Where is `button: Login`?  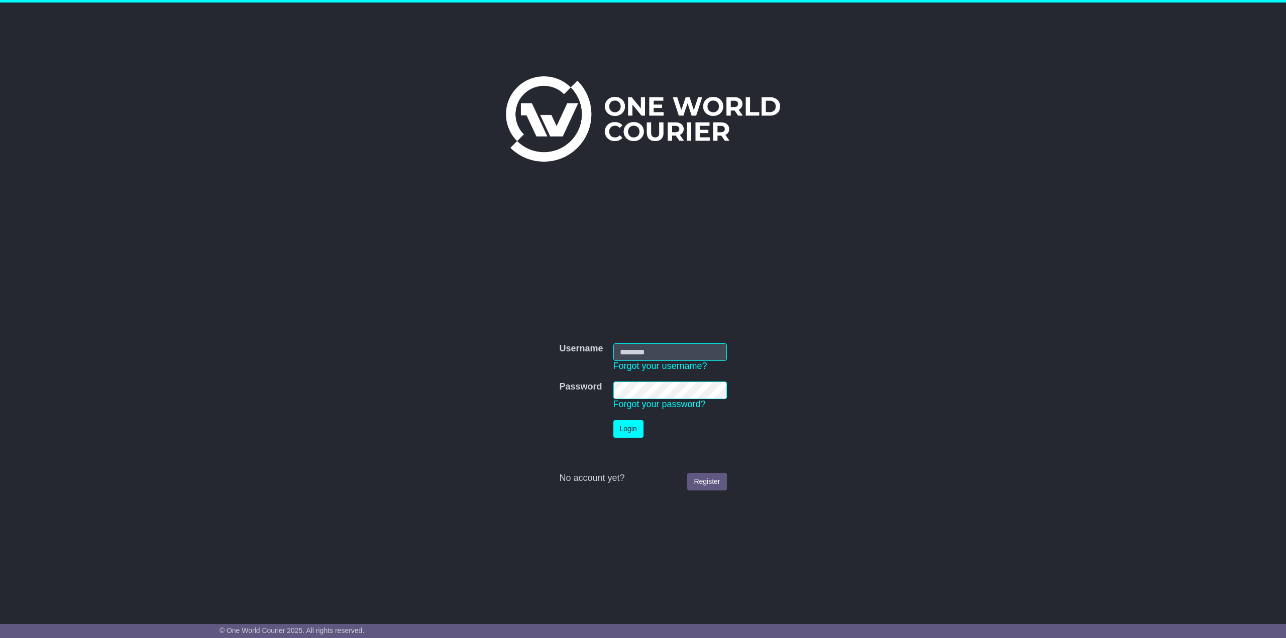 button: Login is located at coordinates (628, 429).